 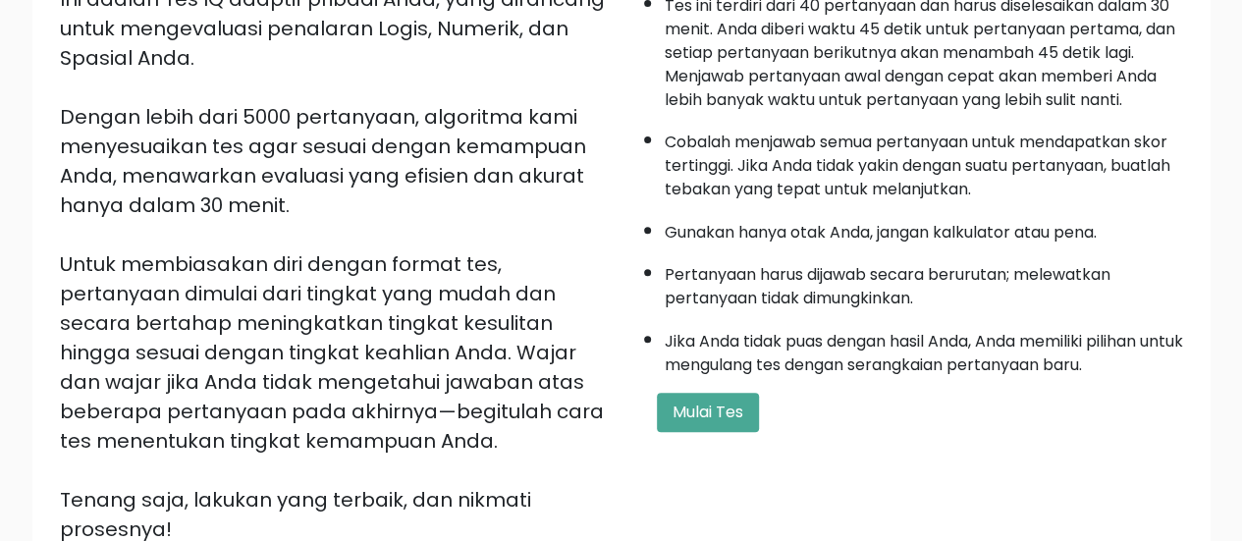 What do you see at coordinates (917, 165) in the screenshot?
I see `font: Cobalah menjawab semua pertanyaan untuk mendapatkan skor tertinggi. Jika Anda tidak yakin dengan ...` at bounding box center [917, 165].